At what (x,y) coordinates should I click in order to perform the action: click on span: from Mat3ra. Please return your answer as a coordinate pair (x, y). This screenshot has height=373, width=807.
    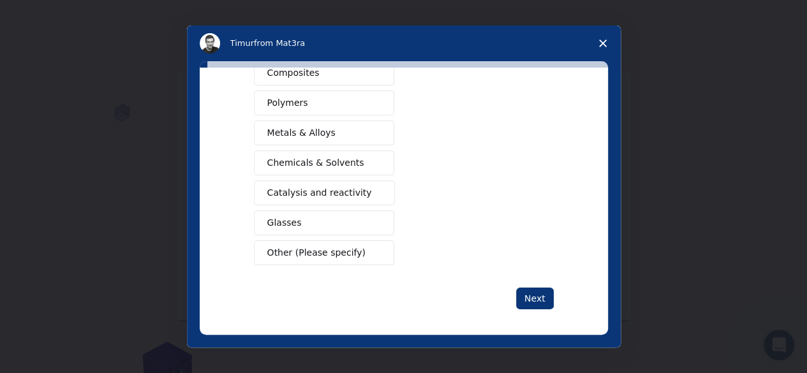
    Looking at the image, I should click on (280, 43).